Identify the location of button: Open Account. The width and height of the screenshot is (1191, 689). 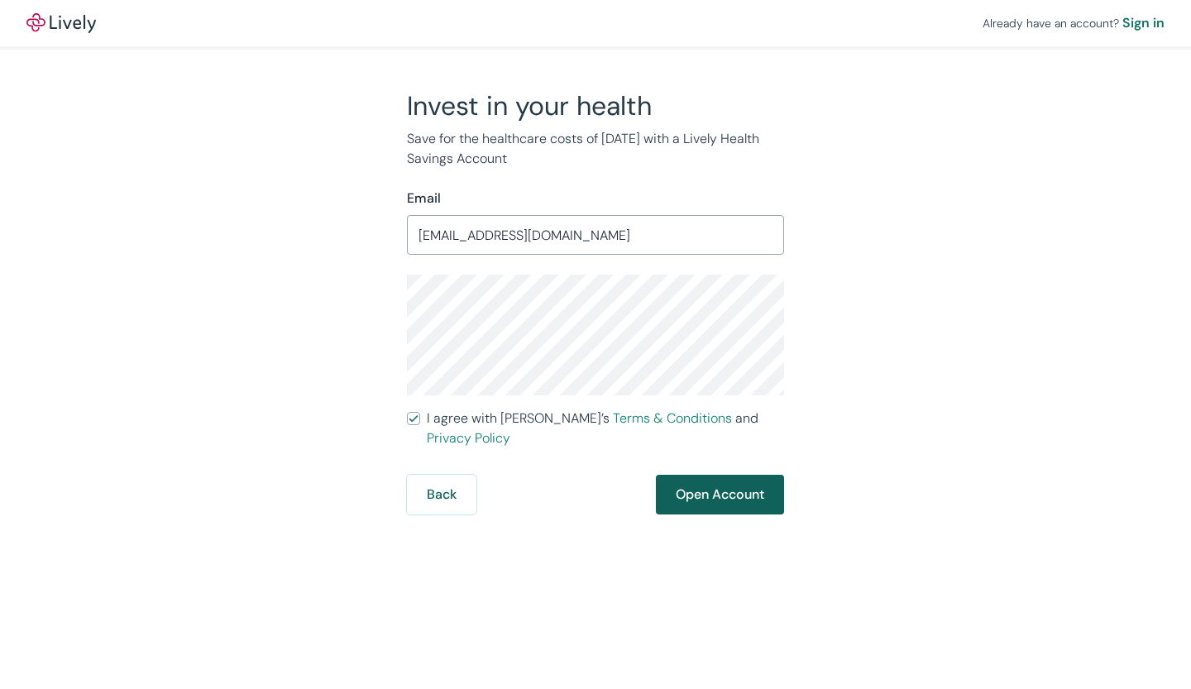
(719, 494).